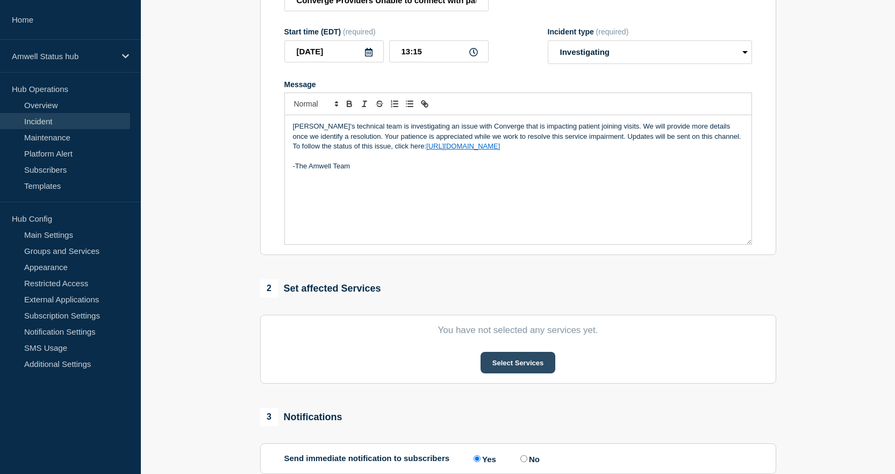 The image size is (895, 474). What do you see at coordinates (63, 56) in the screenshot?
I see `p: Amwell Status hub` at bounding box center [63, 56].